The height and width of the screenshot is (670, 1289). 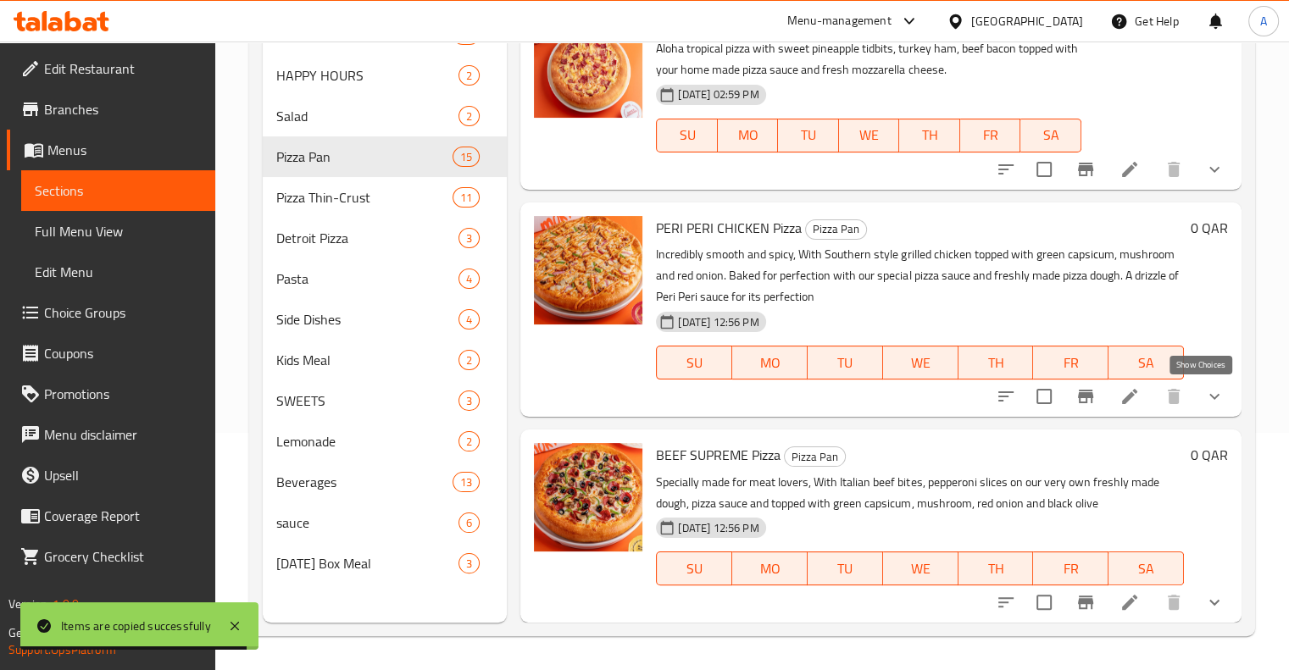 What do you see at coordinates (469, 75) in the screenshot?
I see `span: 2` at bounding box center [469, 75].